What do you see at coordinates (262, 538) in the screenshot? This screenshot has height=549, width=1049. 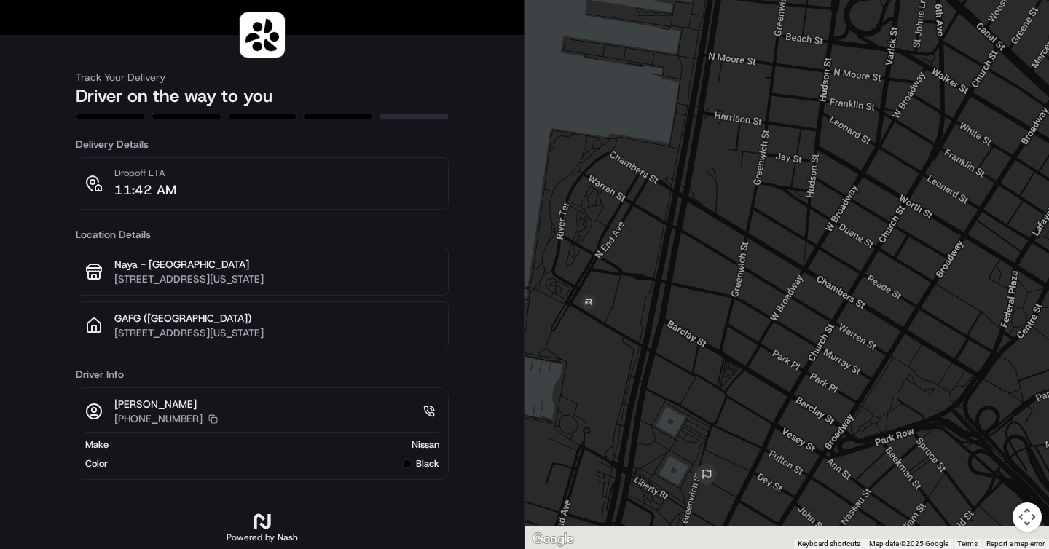 I see `h2: Powered by` at bounding box center [262, 538].